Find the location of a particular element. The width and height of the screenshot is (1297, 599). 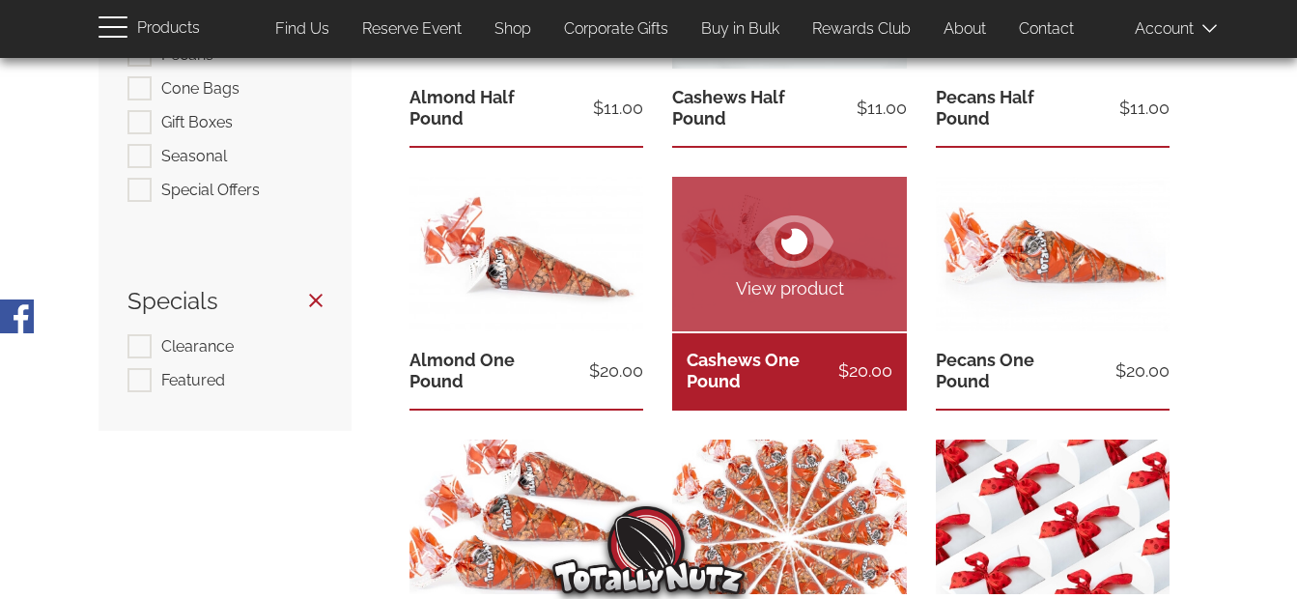

img: 1 pound of freshly roasted cinnamon glazed pecans in a totally nutz poly bag is located at coordinates (1053, 255).